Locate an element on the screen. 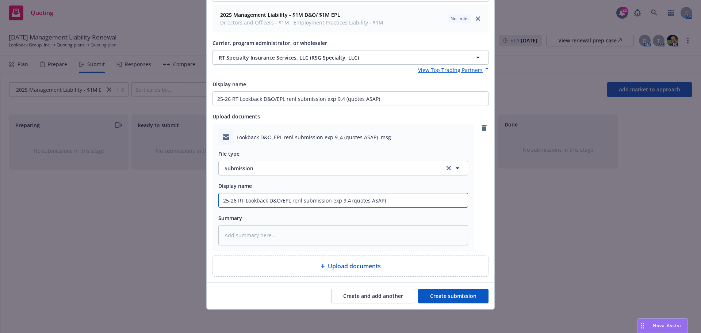  button: Nova Assist is located at coordinates (663, 325).